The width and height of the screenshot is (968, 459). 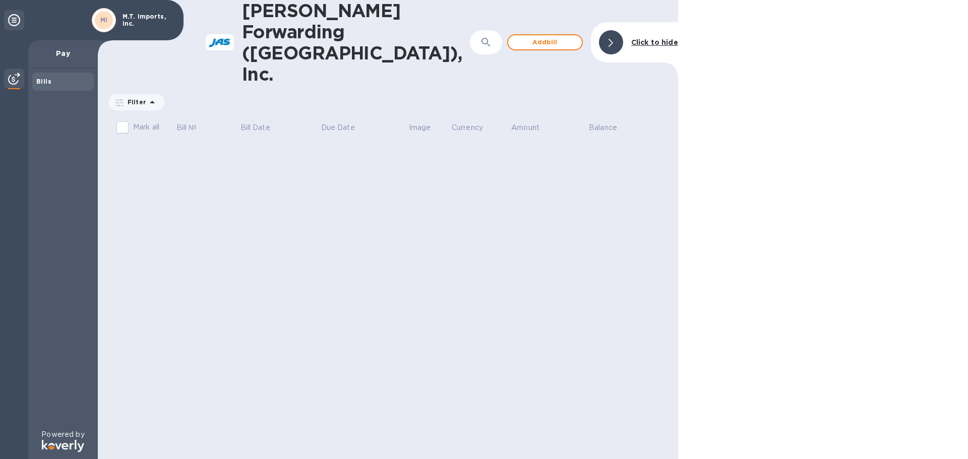 I want to click on b: Bills, so click(x=44, y=81).